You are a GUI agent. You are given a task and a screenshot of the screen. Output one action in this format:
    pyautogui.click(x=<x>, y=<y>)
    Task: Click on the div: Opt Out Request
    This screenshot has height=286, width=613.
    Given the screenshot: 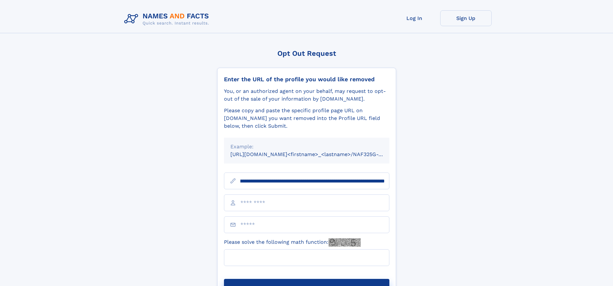 What is the action you would take?
    pyautogui.click(x=307, y=53)
    